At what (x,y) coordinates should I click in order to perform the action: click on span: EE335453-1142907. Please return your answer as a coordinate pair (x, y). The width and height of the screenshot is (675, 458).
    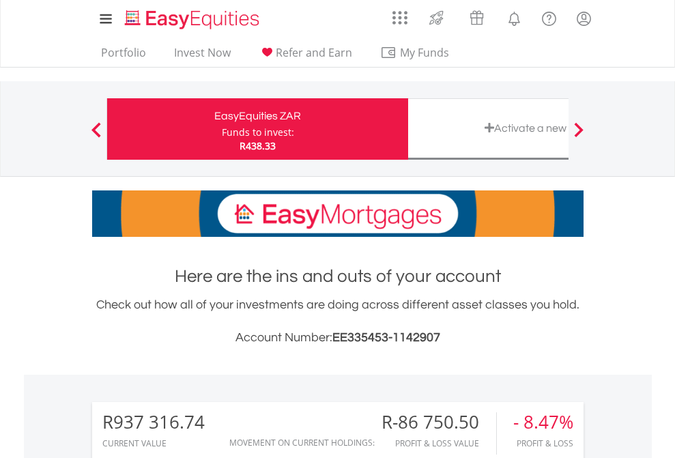
    Looking at the image, I should click on (386, 337).